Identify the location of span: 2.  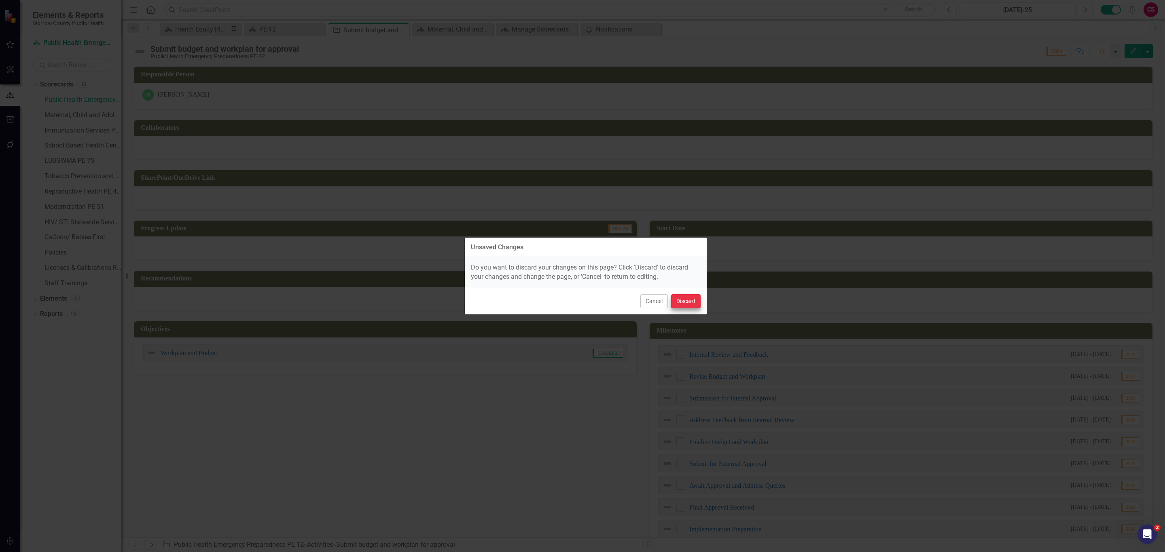
(1157, 528).